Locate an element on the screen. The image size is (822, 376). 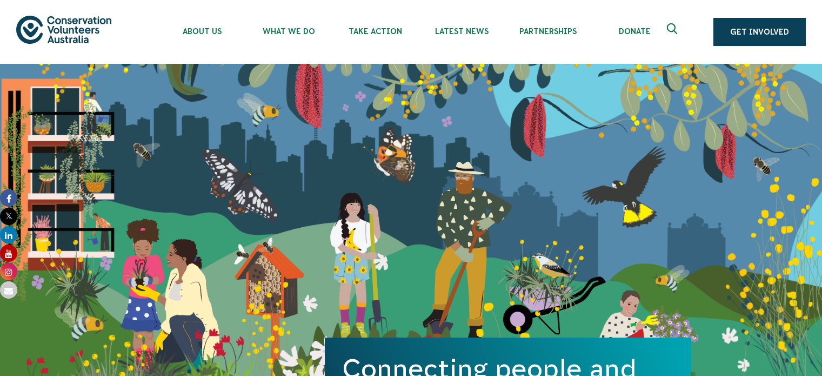
button: Expand search box Close search box is located at coordinates (674, 32).